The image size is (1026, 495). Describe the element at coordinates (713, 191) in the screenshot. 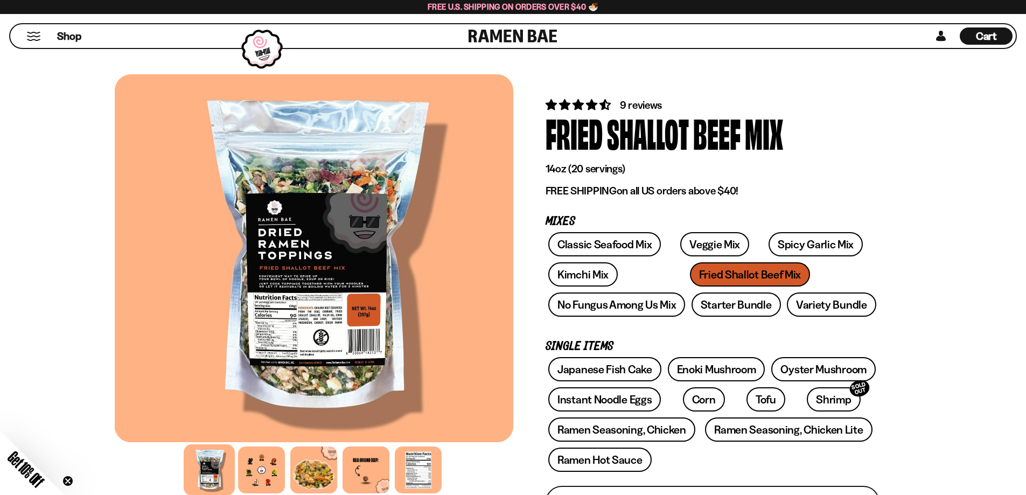

I see `p: on all US orders above $40!` at that location.